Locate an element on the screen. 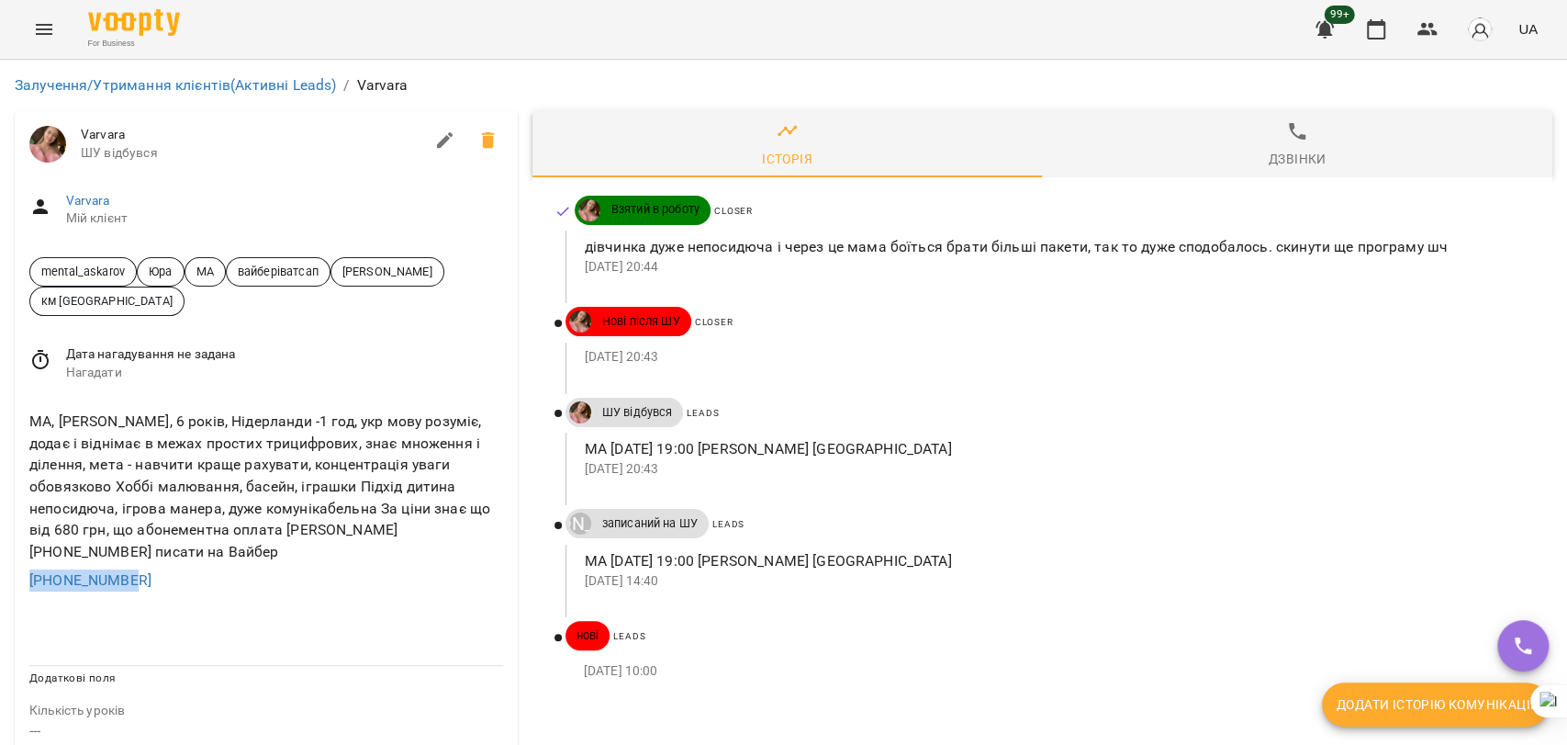 The width and height of the screenshot is (1567, 745). span: Дата нагадування не задана is located at coordinates (285, 354).